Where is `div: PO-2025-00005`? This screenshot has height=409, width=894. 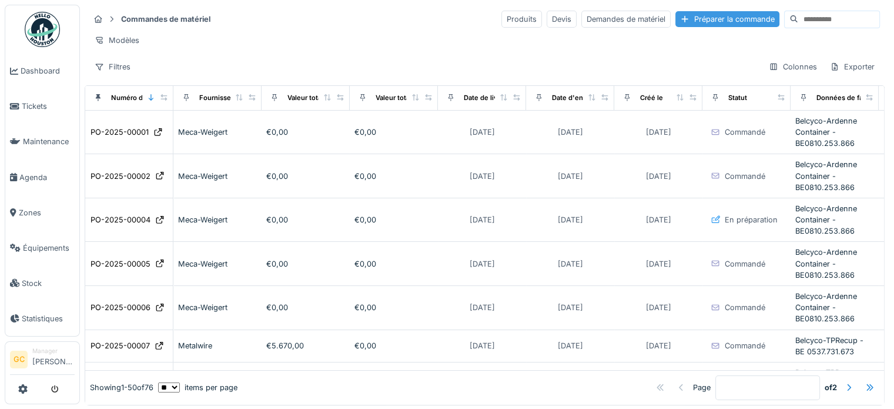 div: PO-2025-00005 is located at coordinates (121, 263).